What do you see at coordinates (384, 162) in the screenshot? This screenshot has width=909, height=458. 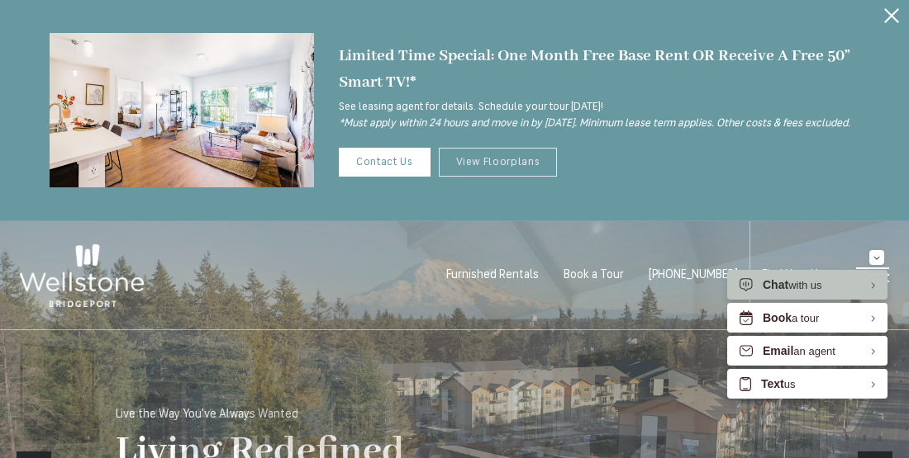 I see `a: Contact Us` at bounding box center [384, 162].